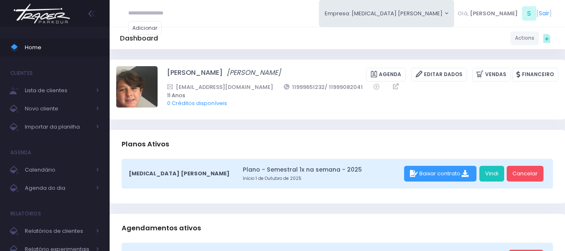  What do you see at coordinates (525, 174) in the screenshot?
I see `a: Cancelar` at bounding box center [525, 174].